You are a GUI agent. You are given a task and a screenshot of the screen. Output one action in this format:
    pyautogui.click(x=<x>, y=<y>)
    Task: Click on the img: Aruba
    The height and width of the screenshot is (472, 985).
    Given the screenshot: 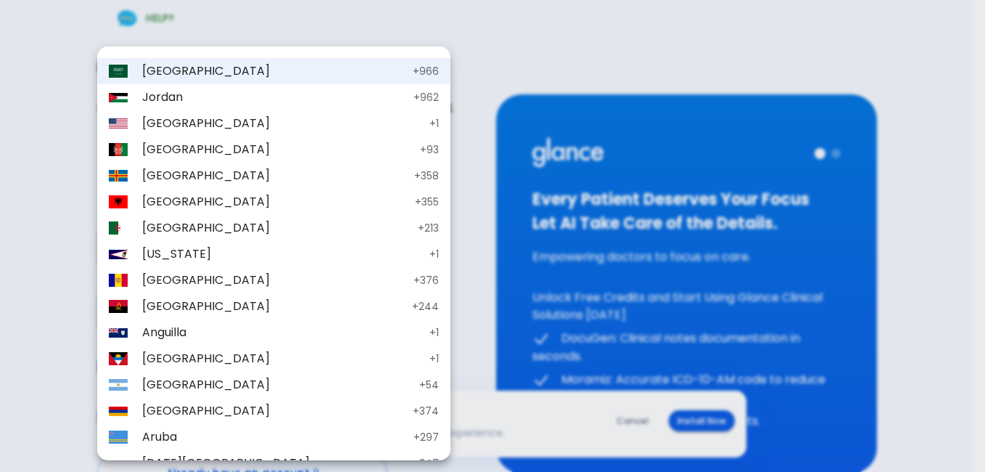 What is the action you would take?
    pyautogui.click(x=118, y=437)
    